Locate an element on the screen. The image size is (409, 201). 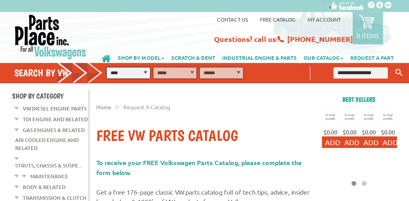
a: Struts, Chassis & Suspe... is located at coordinates (48, 166).